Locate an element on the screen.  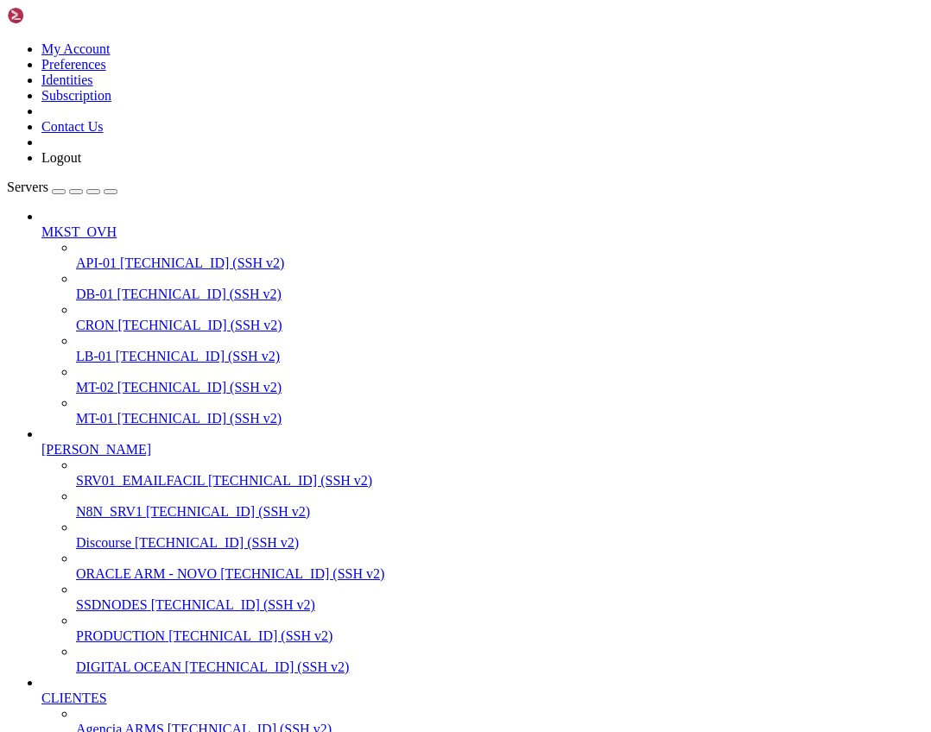
x-row: 1. is located at coordinates (357, 469).